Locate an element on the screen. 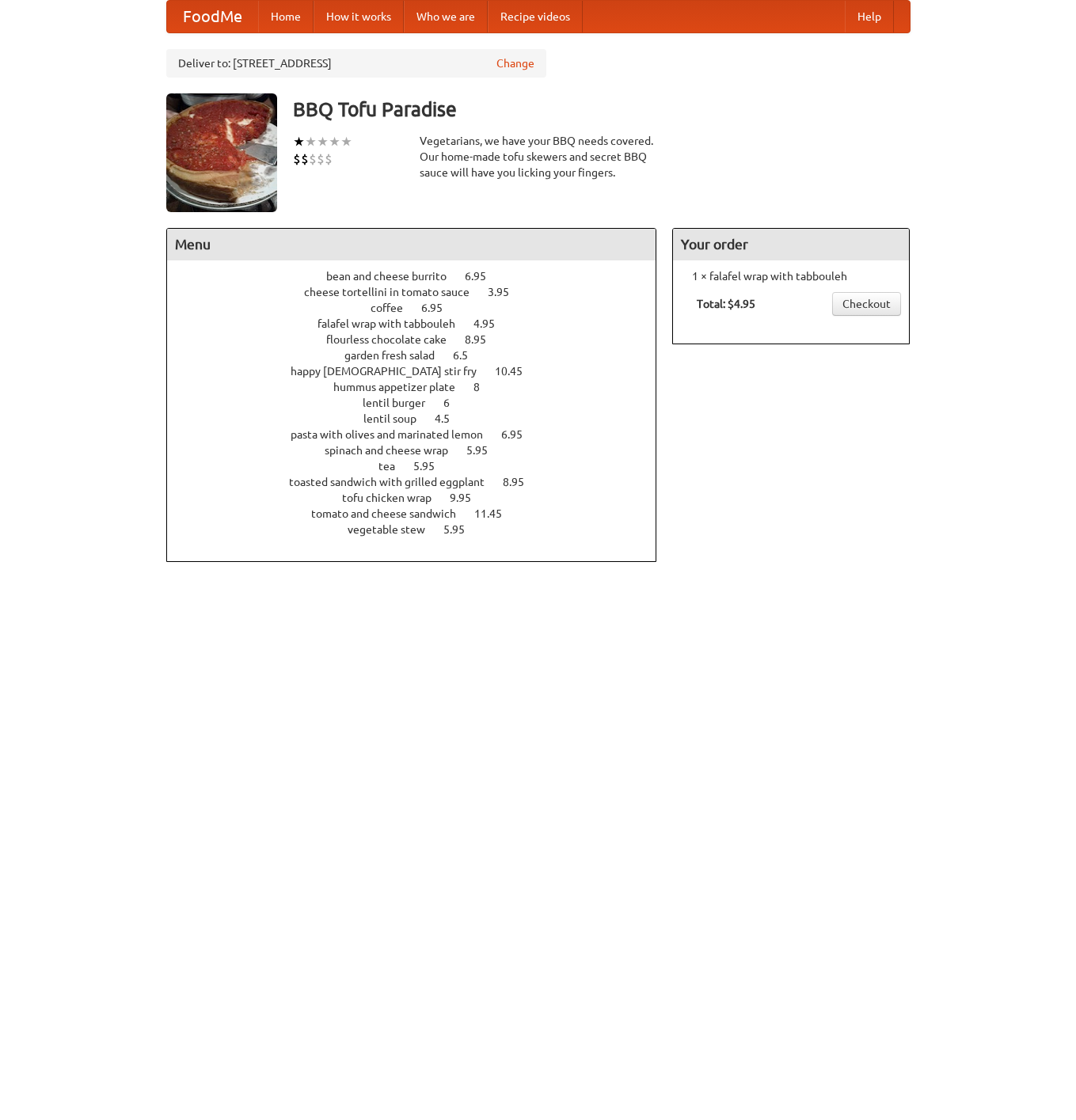 The image size is (1076, 1120). a: Checkout is located at coordinates (866, 304).